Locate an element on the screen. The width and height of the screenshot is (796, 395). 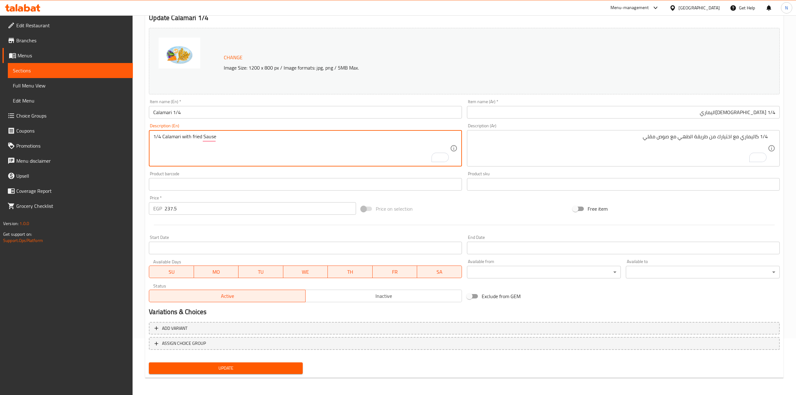
span: Version: is located at coordinates (11, 223).